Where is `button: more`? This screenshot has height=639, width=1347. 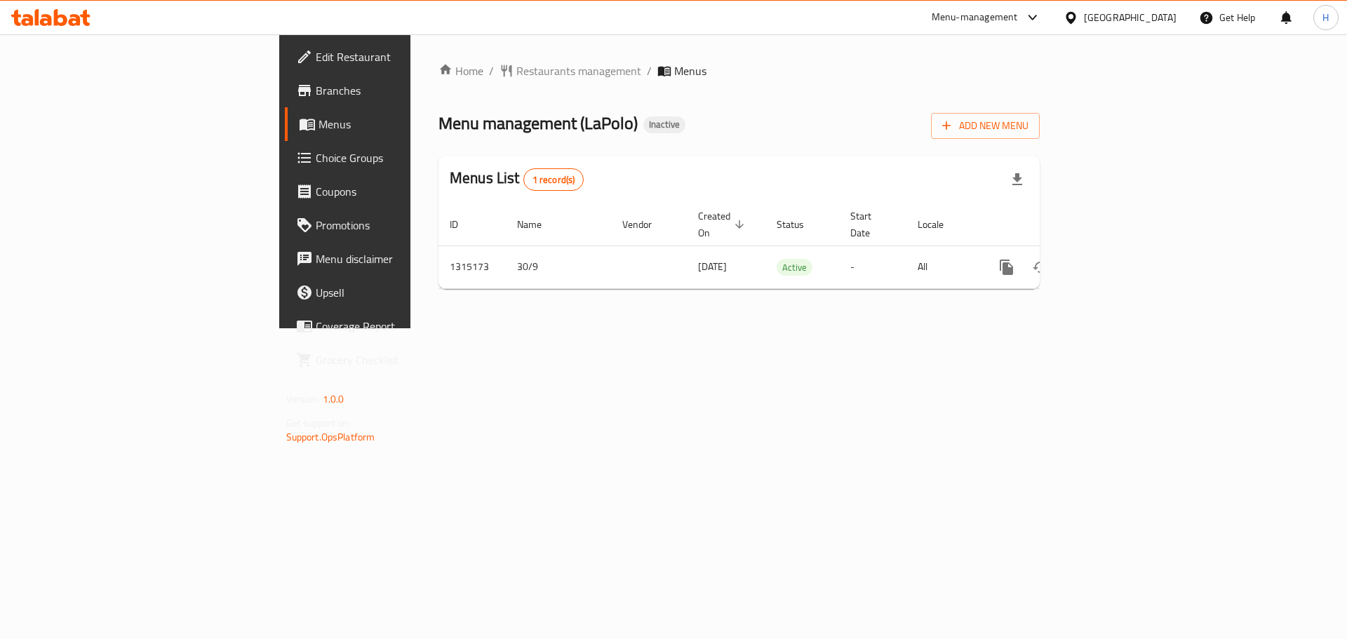 button: more is located at coordinates (1007, 267).